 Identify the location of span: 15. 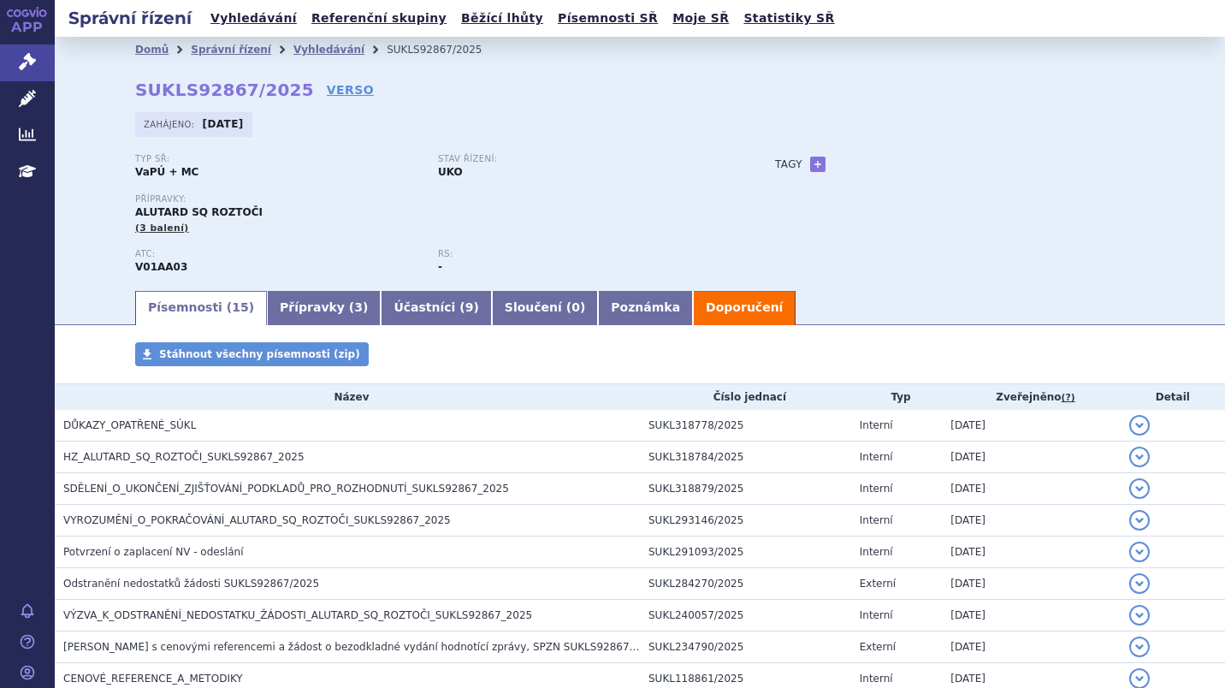
(240, 307).